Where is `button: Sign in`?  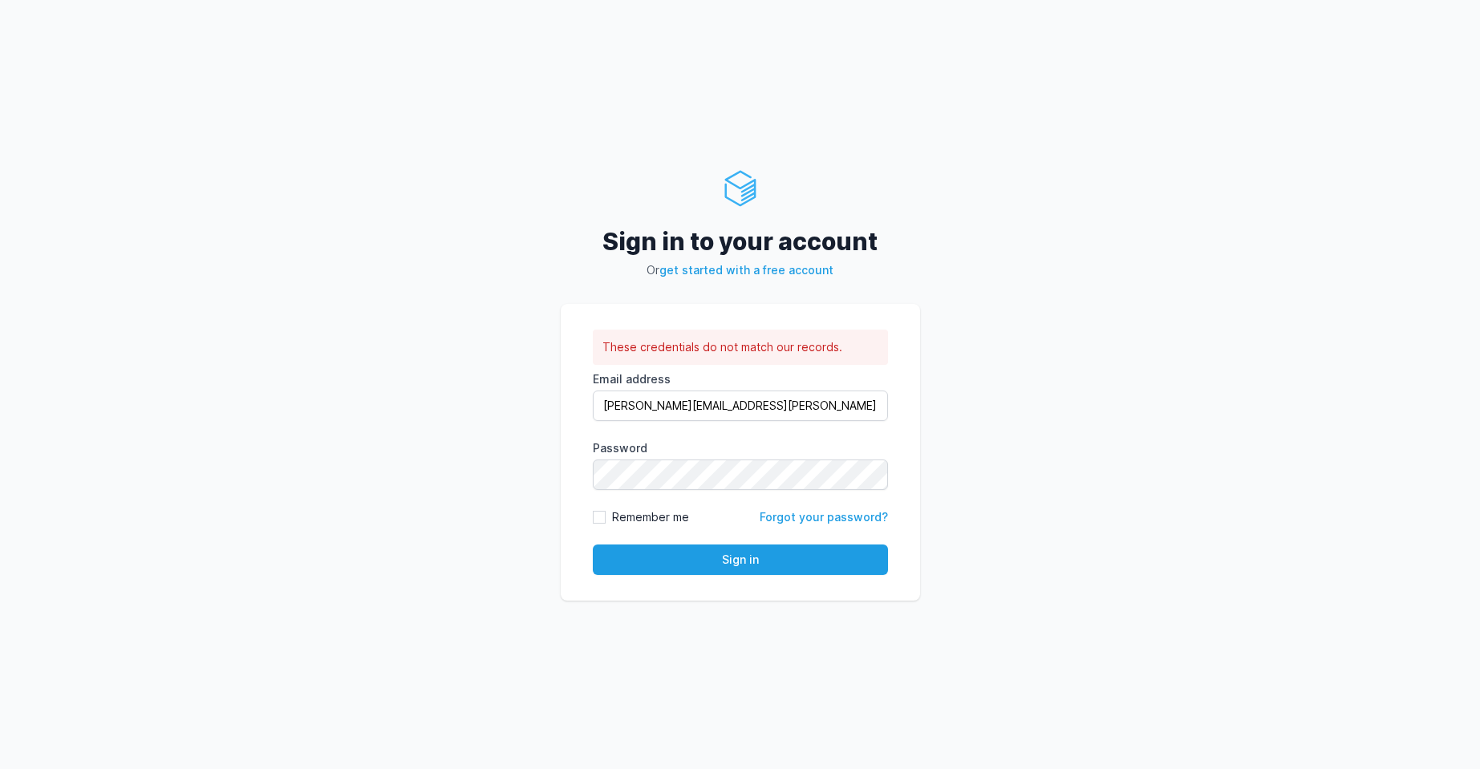 button: Sign in is located at coordinates (740, 560).